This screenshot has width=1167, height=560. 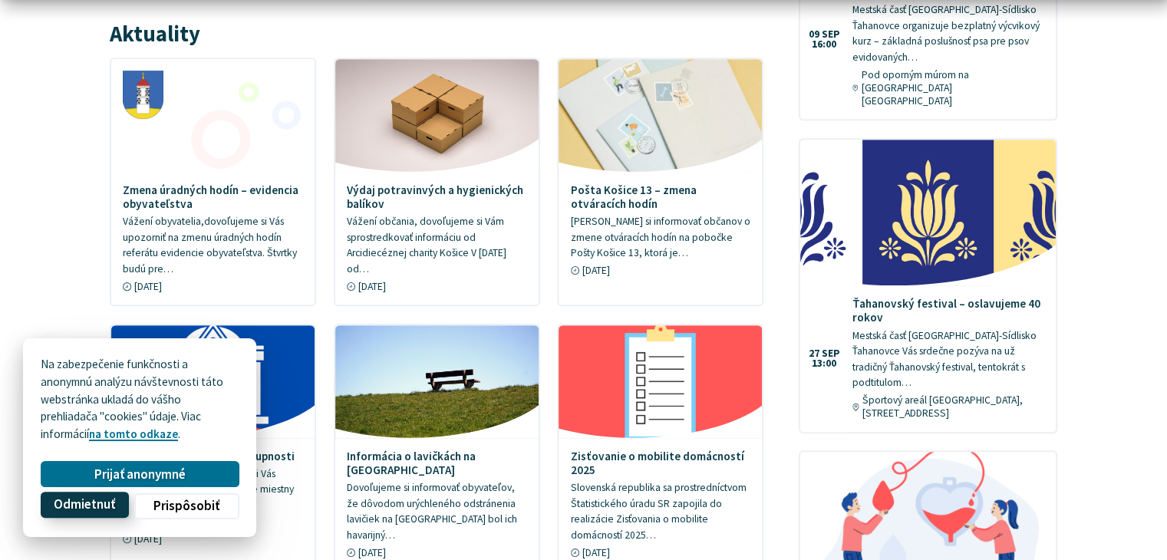 I want to click on span: Prispôsobiť, so click(x=187, y=506).